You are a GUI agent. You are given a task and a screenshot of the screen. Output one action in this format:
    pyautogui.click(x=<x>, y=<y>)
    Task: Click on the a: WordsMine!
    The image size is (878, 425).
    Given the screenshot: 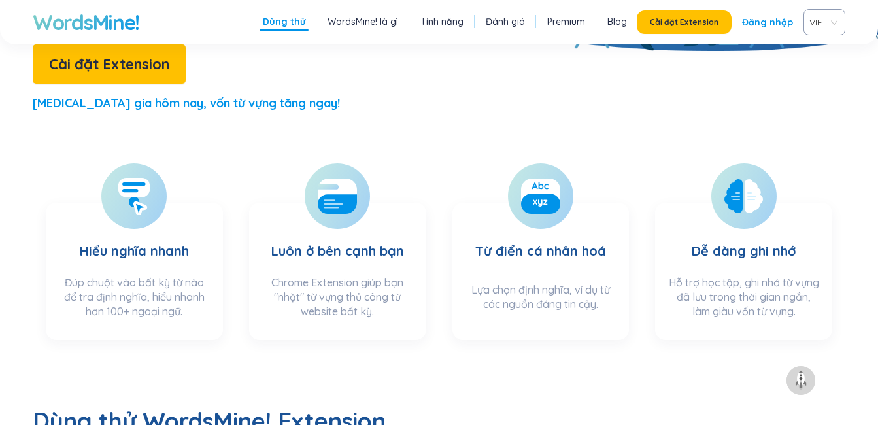 What is the action you would take?
    pyautogui.click(x=86, y=22)
    